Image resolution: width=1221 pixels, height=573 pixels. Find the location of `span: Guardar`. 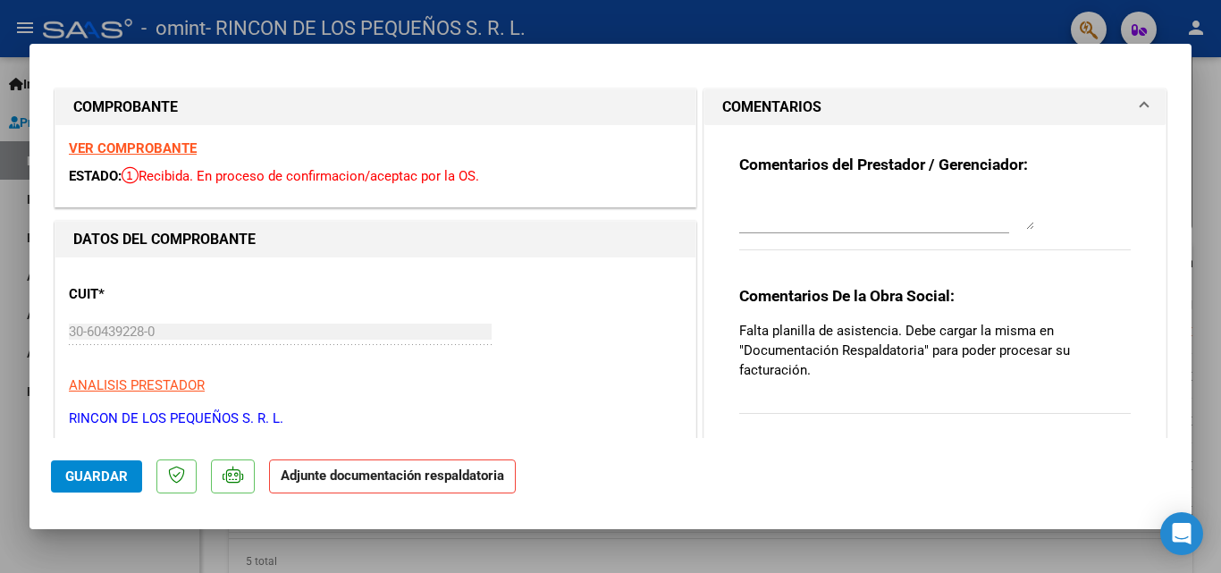

span: Guardar is located at coordinates (97, 477).